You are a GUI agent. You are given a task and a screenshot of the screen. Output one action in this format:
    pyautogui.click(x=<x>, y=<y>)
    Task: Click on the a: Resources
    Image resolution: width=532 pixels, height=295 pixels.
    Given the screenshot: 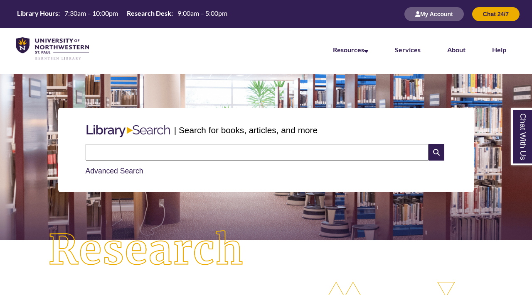 What is the action you would take?
    pyautogui.click(x=350, y=49)
    